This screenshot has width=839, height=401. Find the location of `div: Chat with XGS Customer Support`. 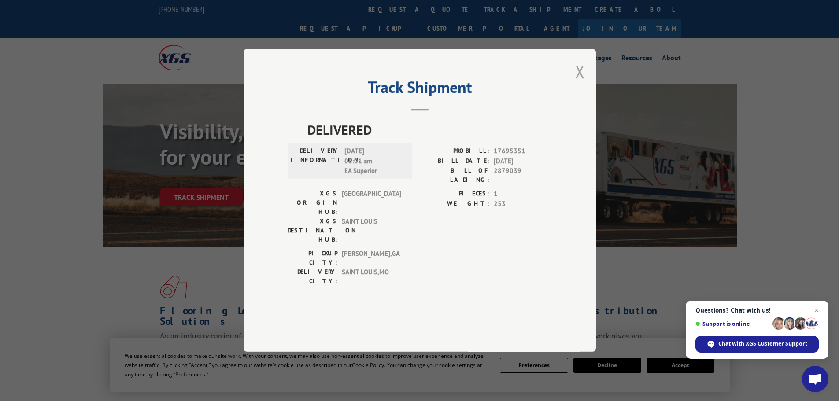

div: Chat with XGS Customer Support is located at coordinates (757, 344).